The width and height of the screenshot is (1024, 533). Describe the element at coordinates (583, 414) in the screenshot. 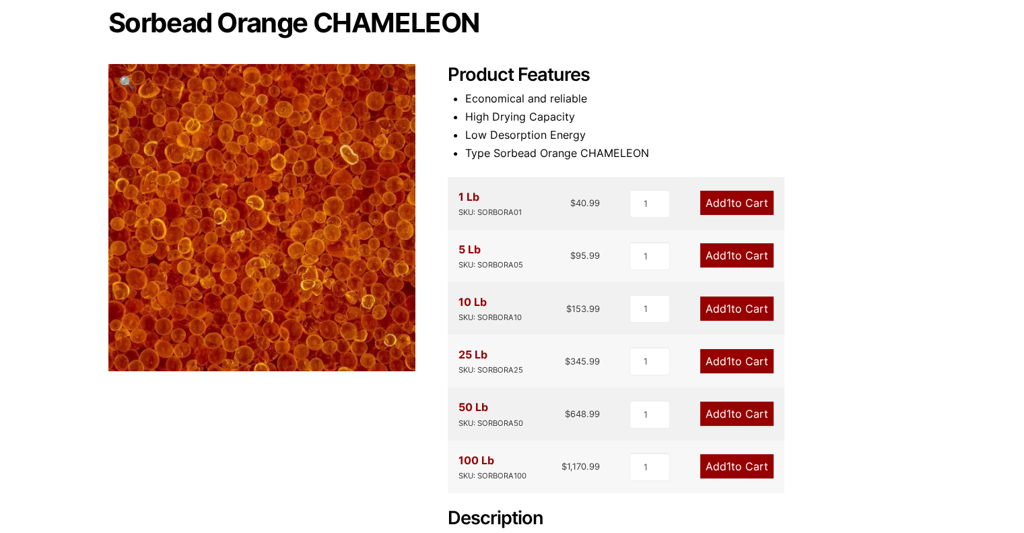

I see `bdi: 648.99` at that location.